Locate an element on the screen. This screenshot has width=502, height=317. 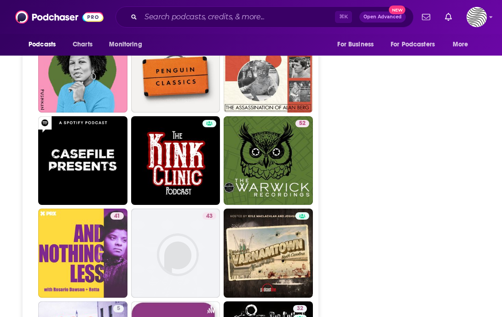
span: Logged in as OriginalStrategies is located at coordinates (476, 17).